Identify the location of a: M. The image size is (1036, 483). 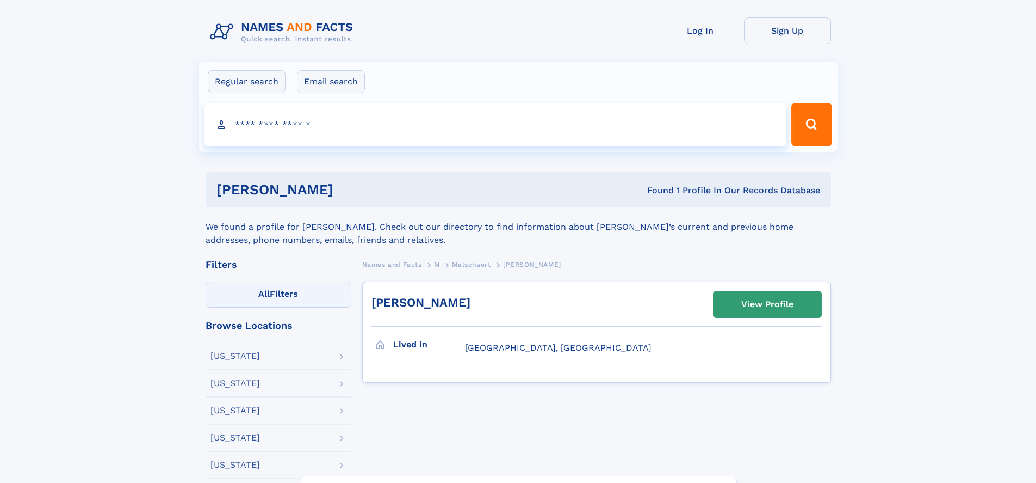
(437, 264).